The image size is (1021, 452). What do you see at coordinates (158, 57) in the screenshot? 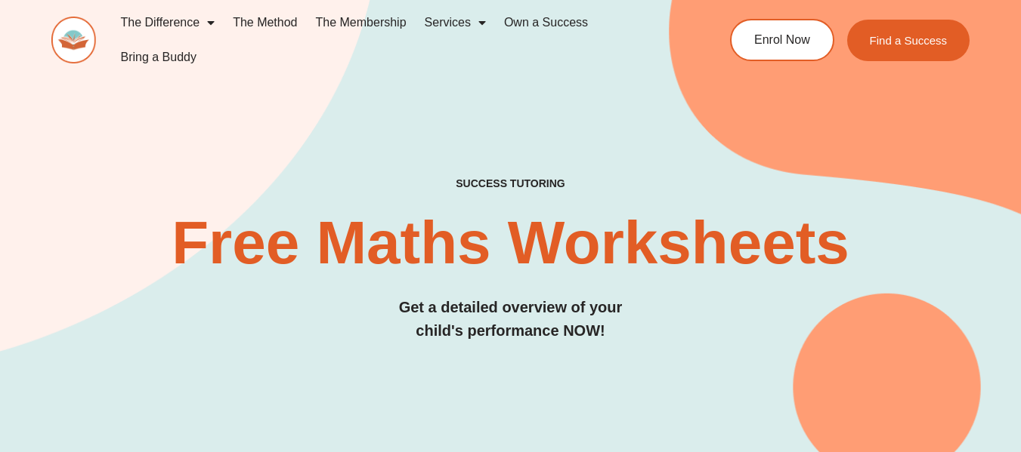
I see `a: Bring a Buddy` at bounding box center [158, 57].